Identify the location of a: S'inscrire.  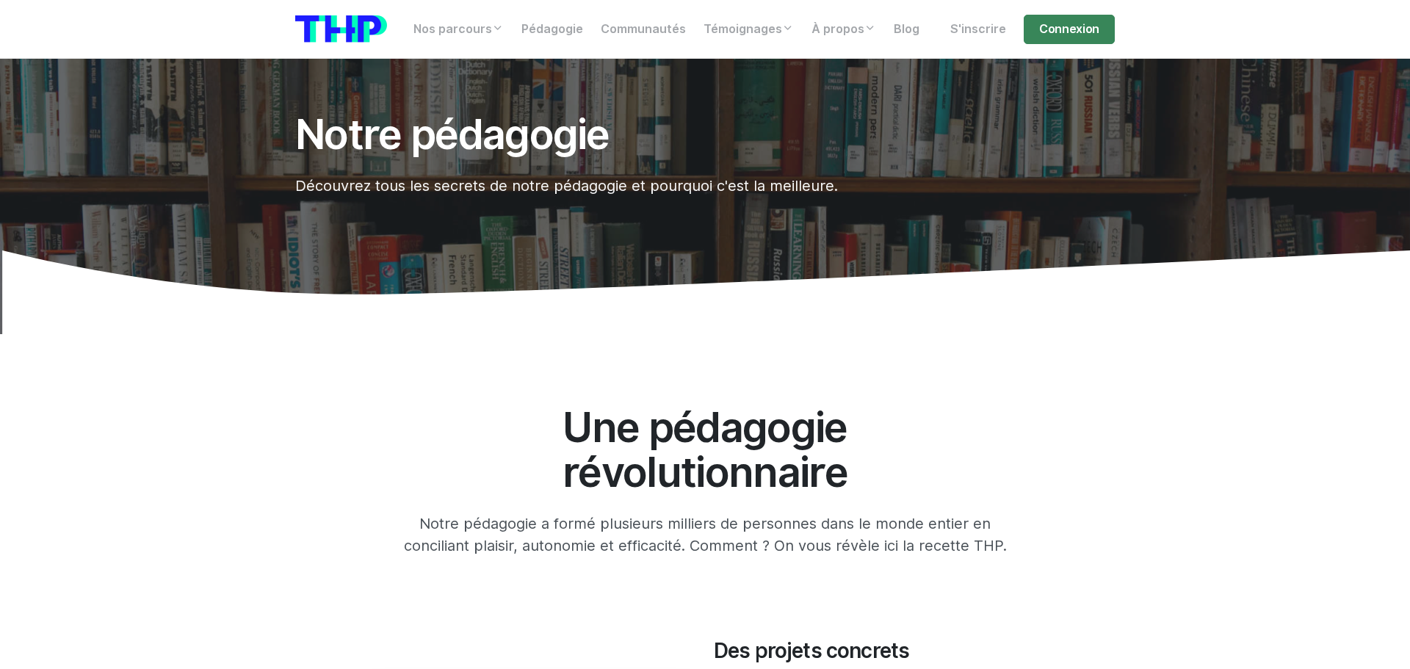
(978, 29).